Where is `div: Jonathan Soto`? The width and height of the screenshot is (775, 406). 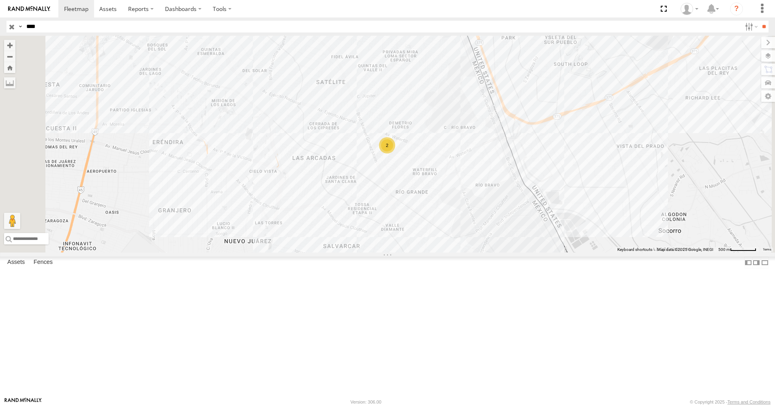
div: Jonathan Soto is located at coordinates (690, 9).